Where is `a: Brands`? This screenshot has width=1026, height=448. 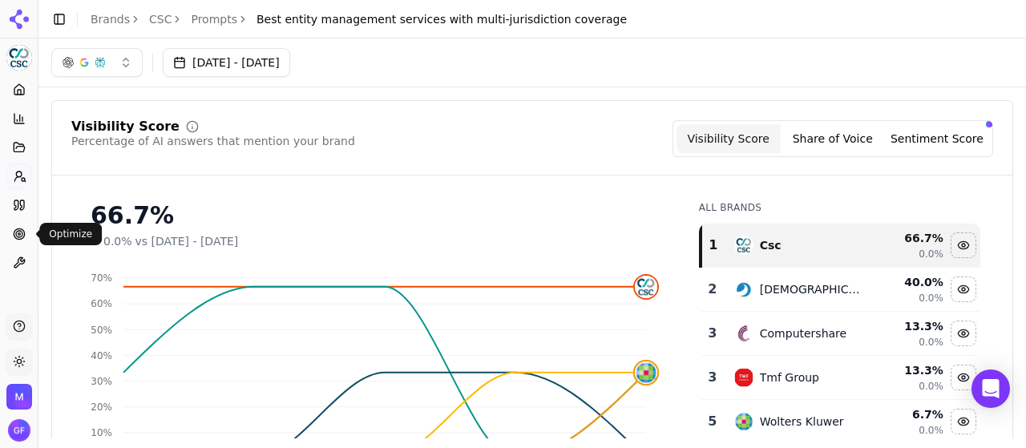 a: Brands is located at coordinates (110, 19).